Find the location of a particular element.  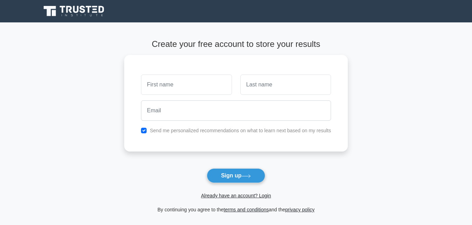

input: First name is located at coordinates (186, 85).